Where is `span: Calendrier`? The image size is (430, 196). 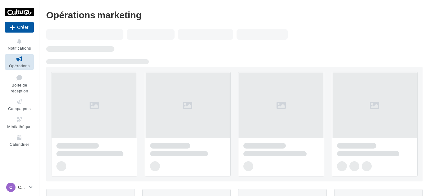
span: Calendrier is located at coordinates (19, 144).